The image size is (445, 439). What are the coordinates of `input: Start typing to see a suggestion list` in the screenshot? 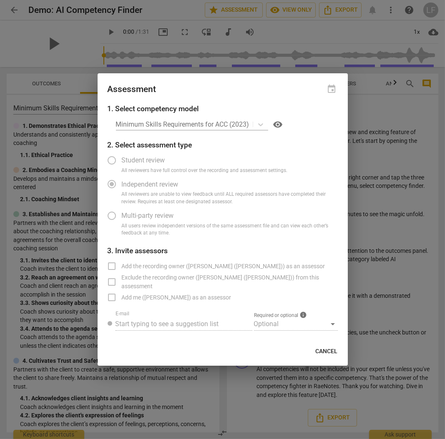 It's located at (184, 324).